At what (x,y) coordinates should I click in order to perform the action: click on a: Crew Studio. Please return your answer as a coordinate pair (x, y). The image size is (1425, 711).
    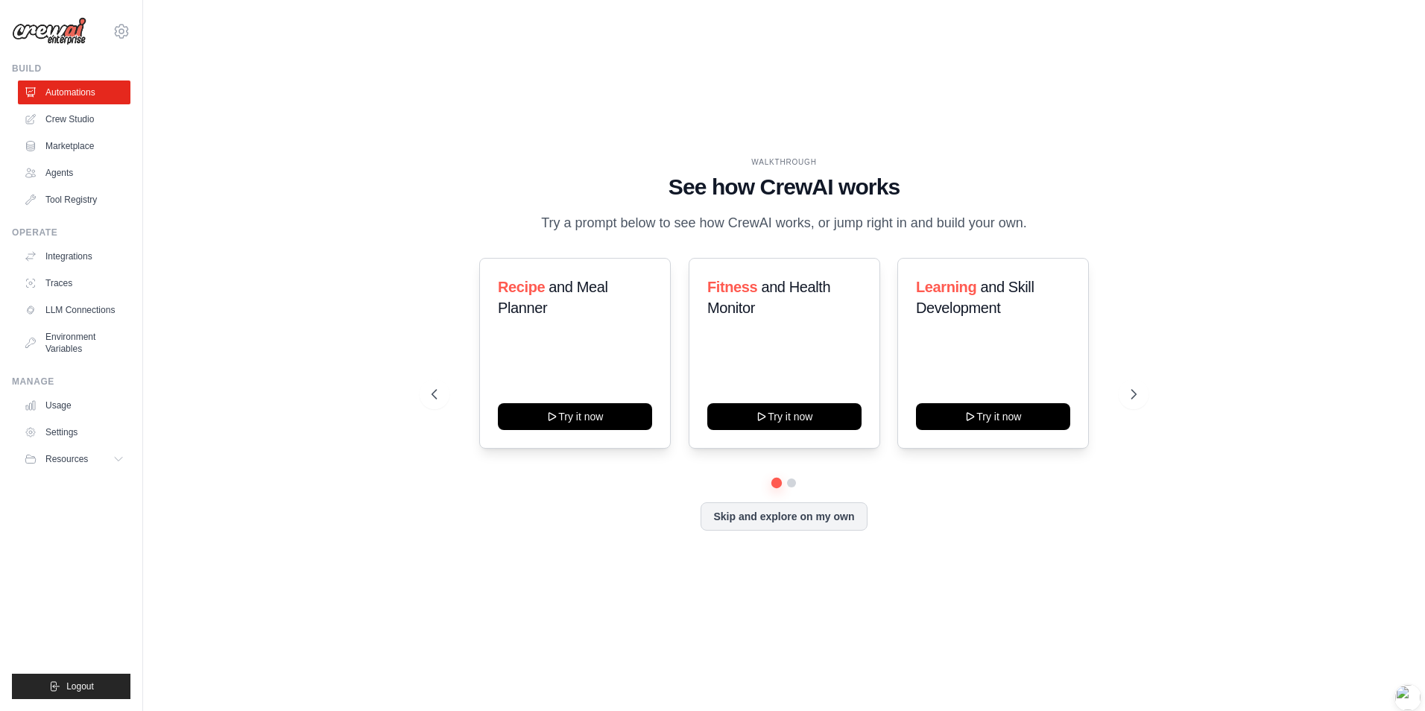
    Looking at the image, I should click on (74, 119).